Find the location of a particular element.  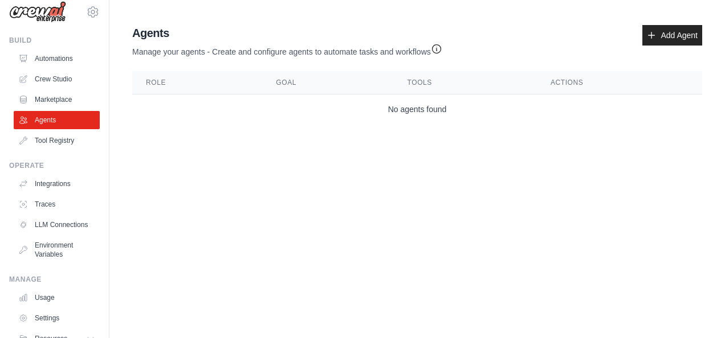

td: No agents found is located at coordinates (417, 109).